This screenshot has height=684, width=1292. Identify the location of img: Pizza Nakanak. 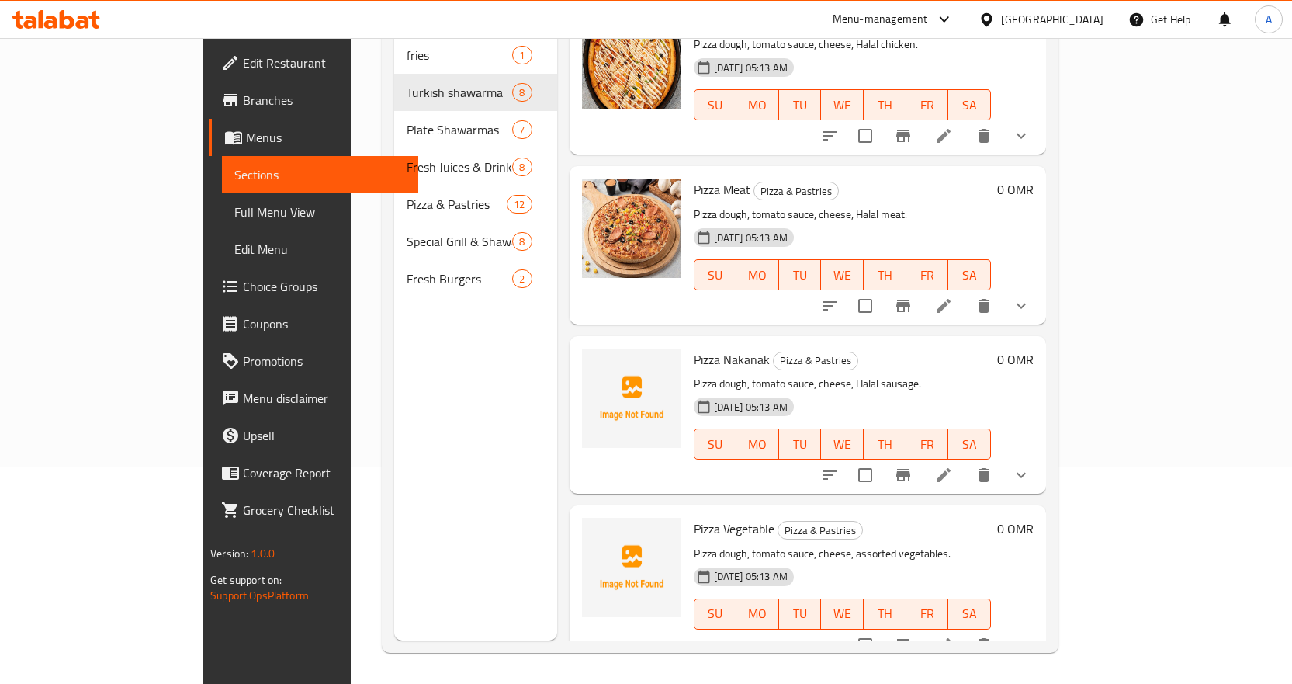
(632, 398).